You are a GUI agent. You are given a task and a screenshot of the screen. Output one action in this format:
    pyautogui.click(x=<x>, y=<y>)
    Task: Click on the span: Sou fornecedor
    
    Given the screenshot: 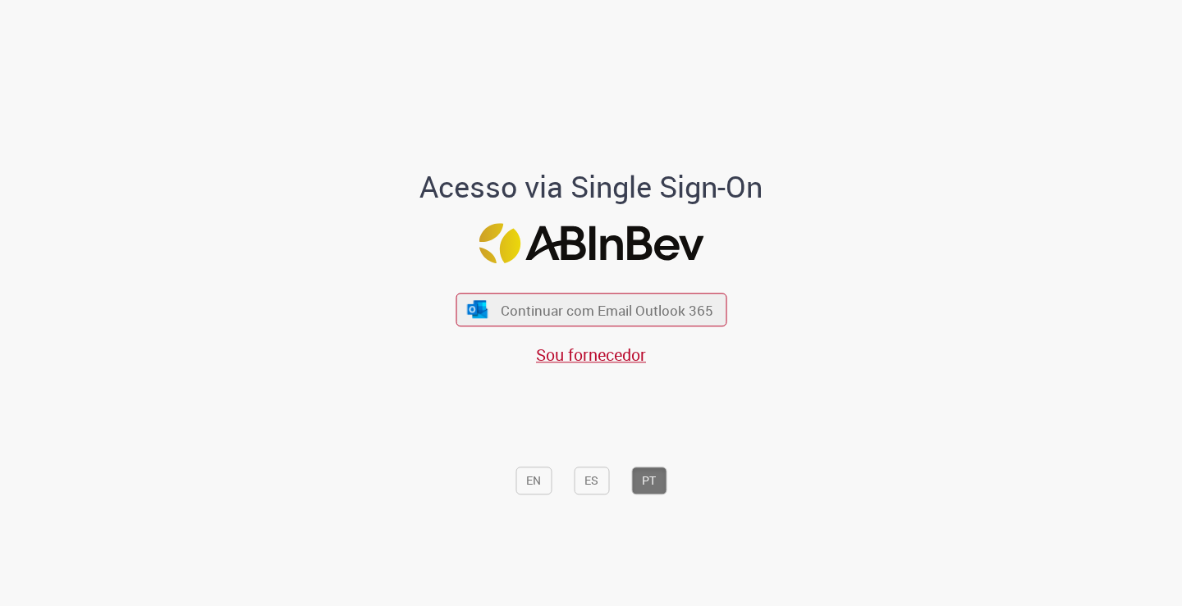 What is the action you would take?
    pyautogui.click(x=591, y=355)
    